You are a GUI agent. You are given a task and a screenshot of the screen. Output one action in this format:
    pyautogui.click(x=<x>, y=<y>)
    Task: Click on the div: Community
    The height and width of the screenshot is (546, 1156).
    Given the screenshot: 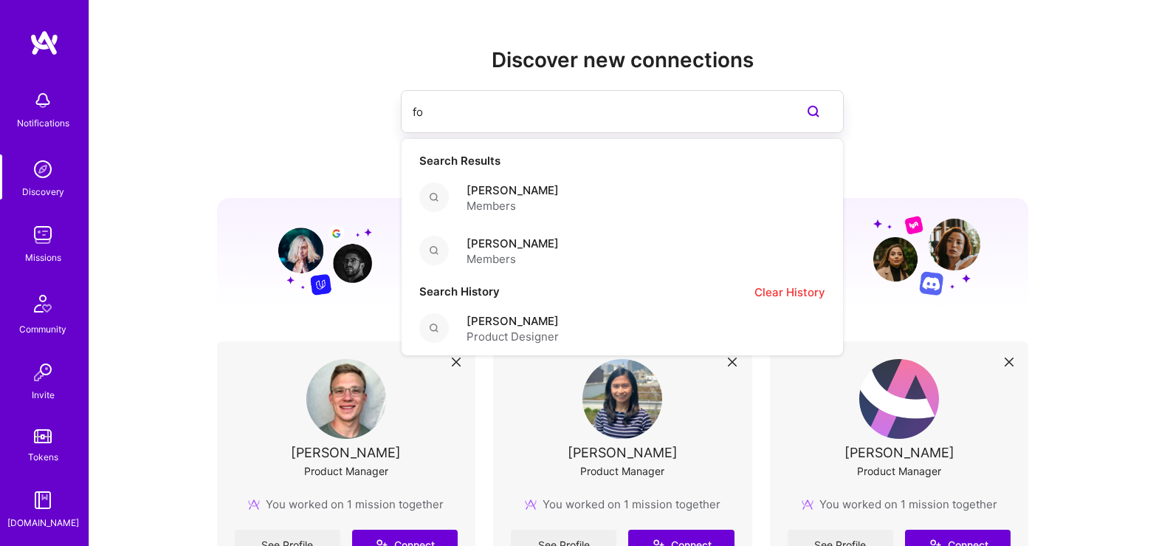 What is the action you would take?
    pyautogui.click(x=43, y=329)
    